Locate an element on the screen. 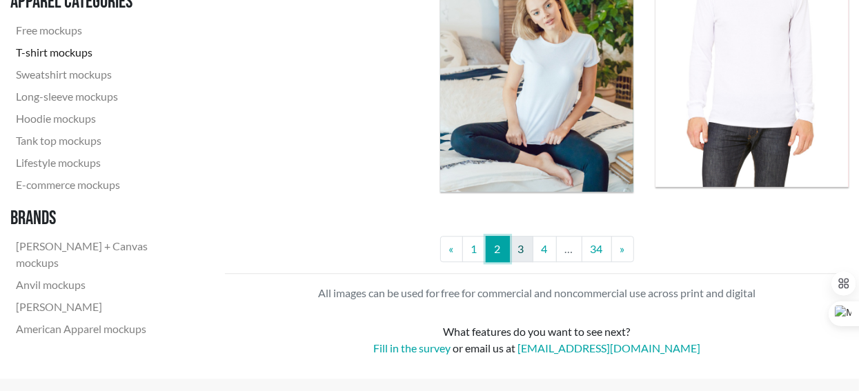  a: 4 is located at coordinates (544, 249).